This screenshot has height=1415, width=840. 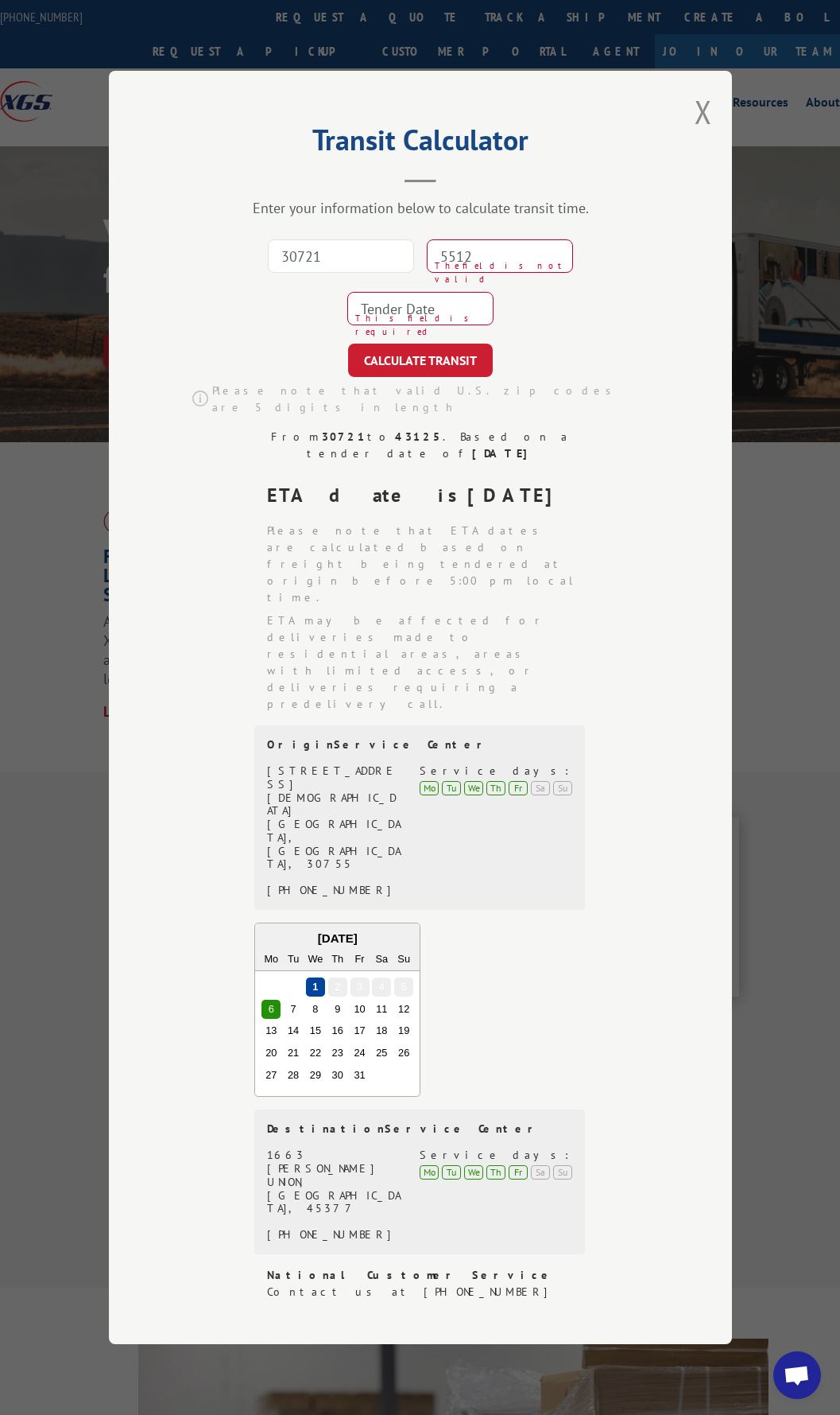 I want to click on input: Tender Date, so click(x=420, y=309).